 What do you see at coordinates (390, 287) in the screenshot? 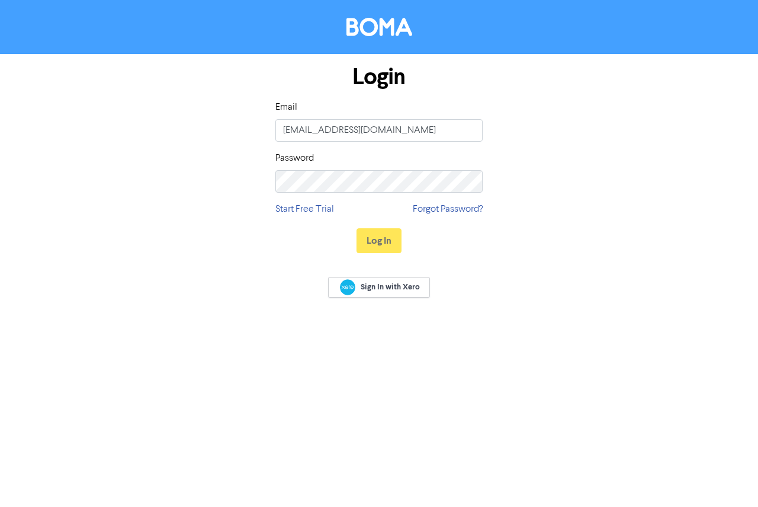
I see `span: Sign In with Xero` at bounding box center [390, 287].